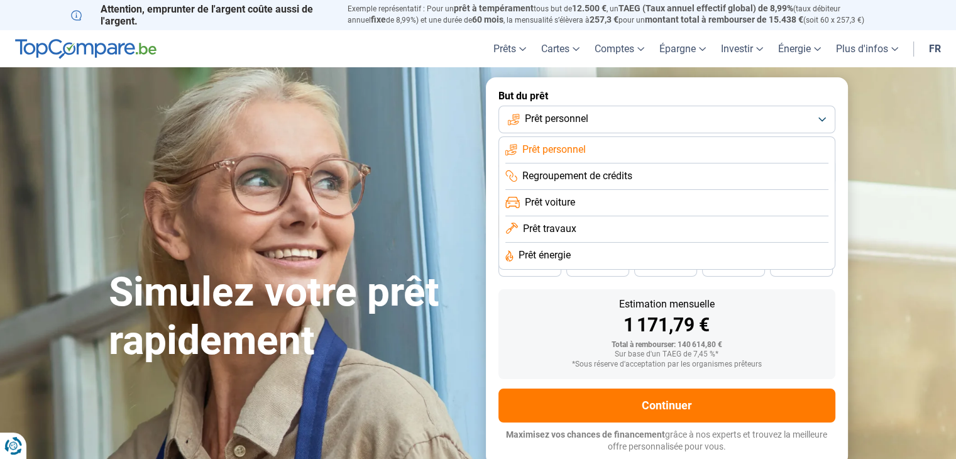 This screenshot has height=459, width=956. I want to click on span: Maximisez vos chances de financement, so click(585, 434).